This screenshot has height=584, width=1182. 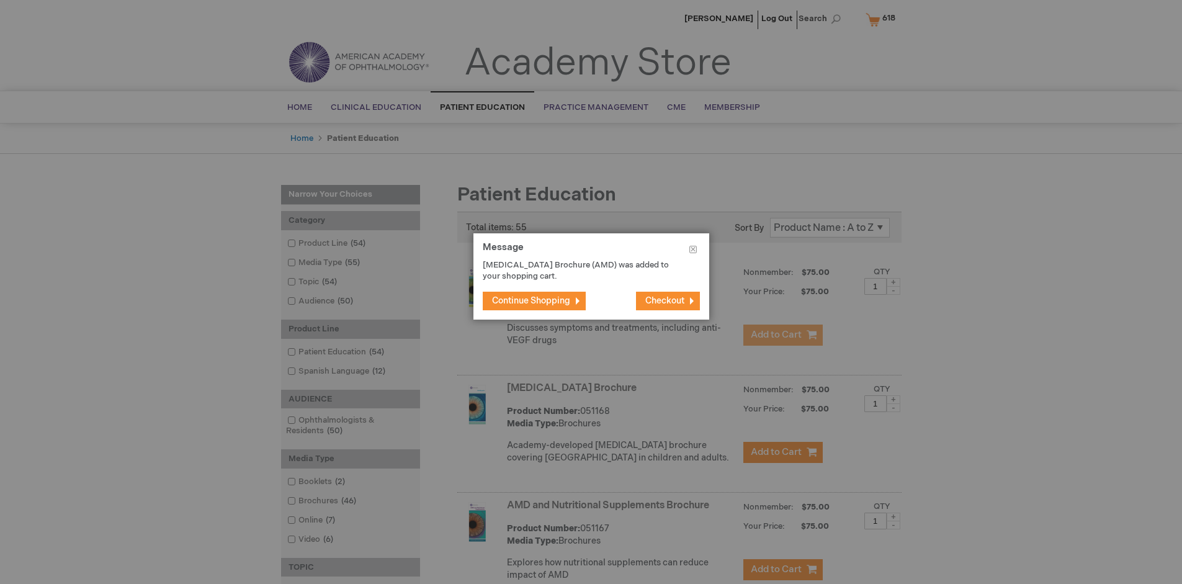 What do you see at coordinates (664, 300) in the screenshot?
I see `span: Checkout` at bounding box center [664, 300].